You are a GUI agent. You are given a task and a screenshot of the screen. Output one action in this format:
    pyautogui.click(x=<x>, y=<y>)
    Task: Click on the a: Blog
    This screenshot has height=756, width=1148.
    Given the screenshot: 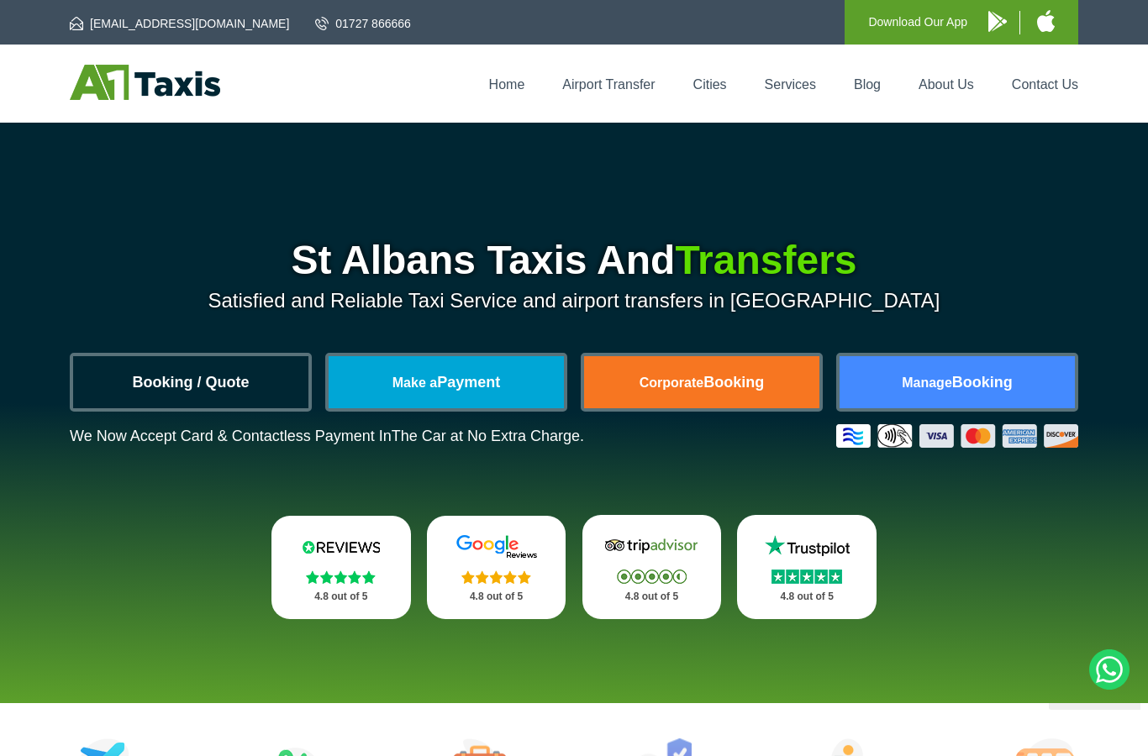 What is the action you would take?
    pyautogui.click(x=867, y=84)
    